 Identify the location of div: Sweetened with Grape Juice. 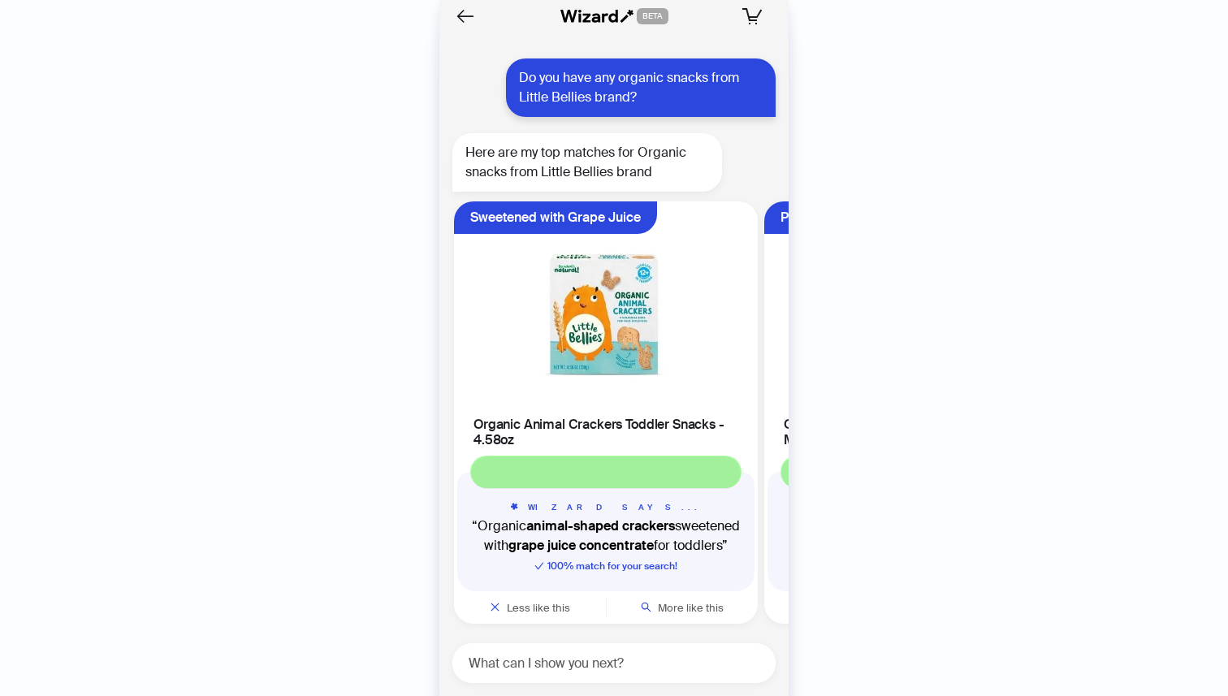
(556, 218).